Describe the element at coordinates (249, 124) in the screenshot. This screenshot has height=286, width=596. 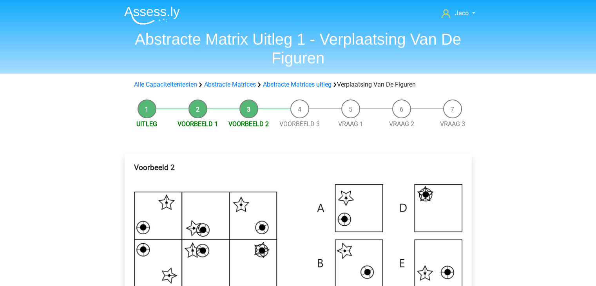
I see `a: Voorbeeld 2` at that location.